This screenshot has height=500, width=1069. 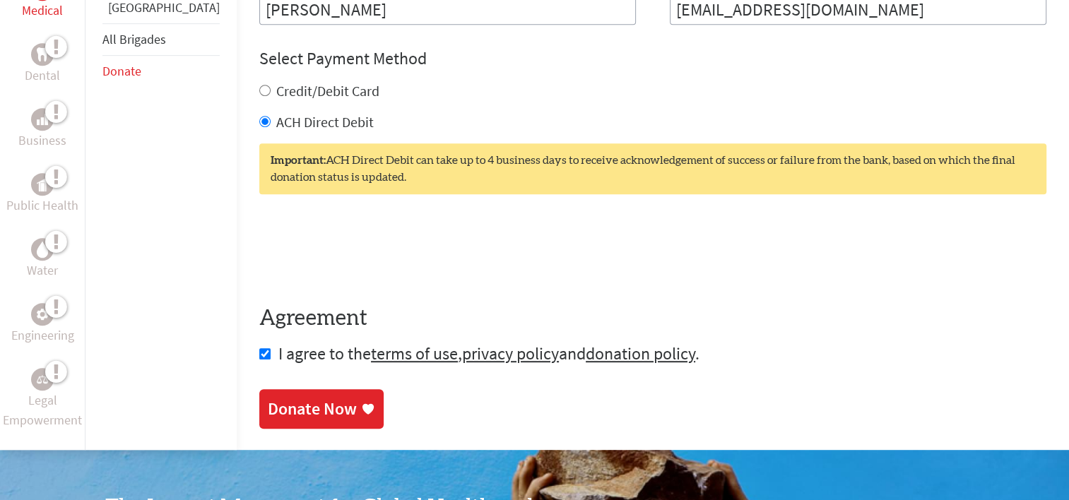 I want to click on div: Engineering, so click(x=42, y=314).